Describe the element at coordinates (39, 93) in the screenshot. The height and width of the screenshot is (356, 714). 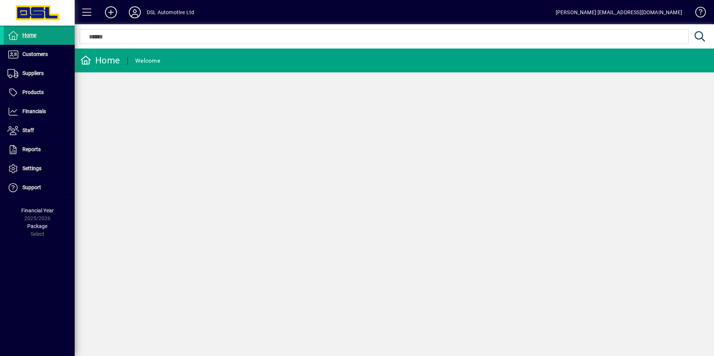
I see `a: Products` at that location.